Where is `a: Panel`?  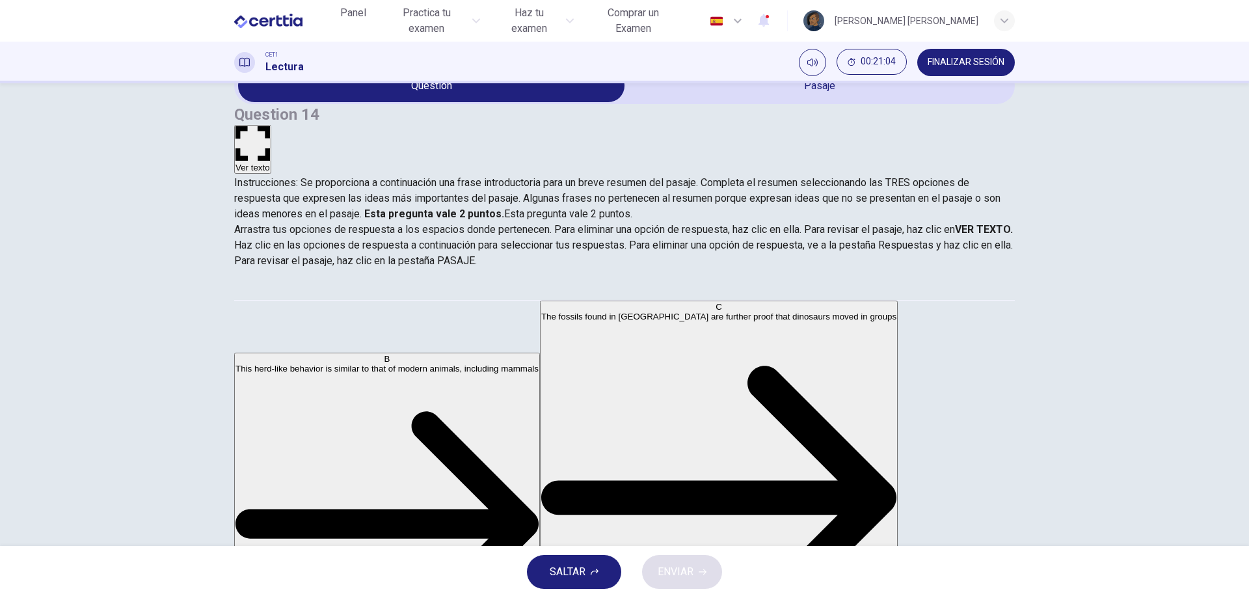
a: Panel is located at coordinates (353, 21).